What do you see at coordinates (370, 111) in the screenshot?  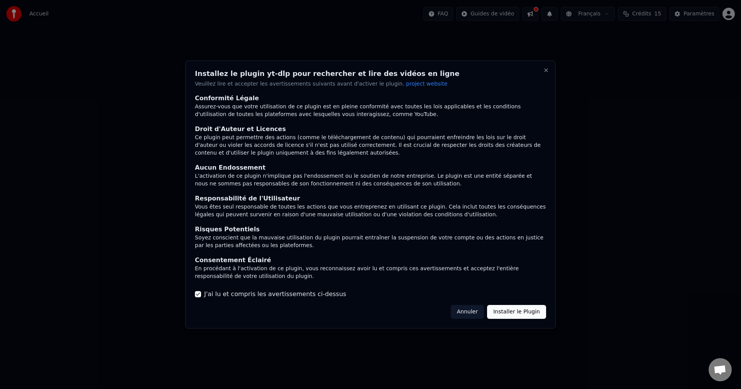 I see `div: Assurez-vous que votre utilisation de ce plugin est en pleine conformité avec toutes les lois app...` at bounding box center [370, 111].